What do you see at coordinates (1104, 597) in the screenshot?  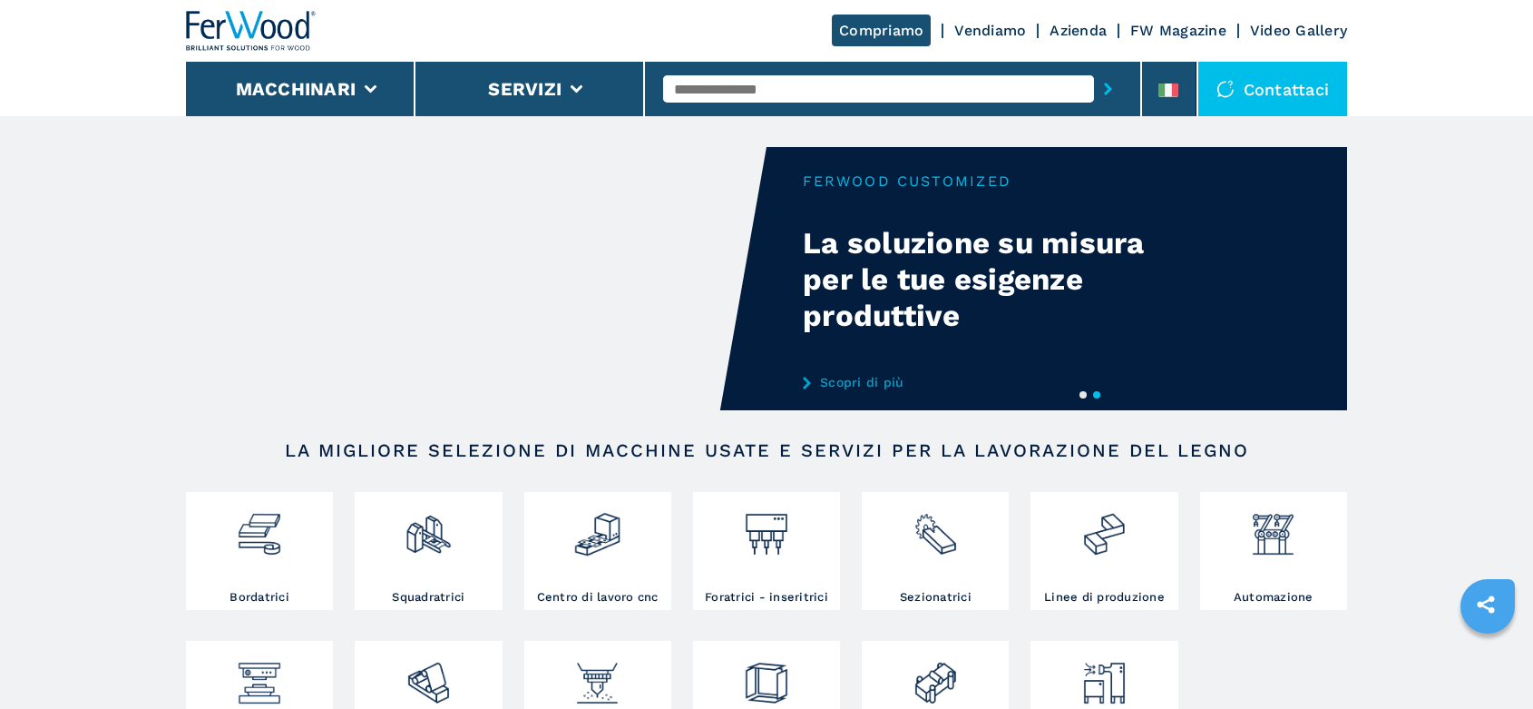 I see `h3: Linee di produzione` at bounding box center [1104, 597].